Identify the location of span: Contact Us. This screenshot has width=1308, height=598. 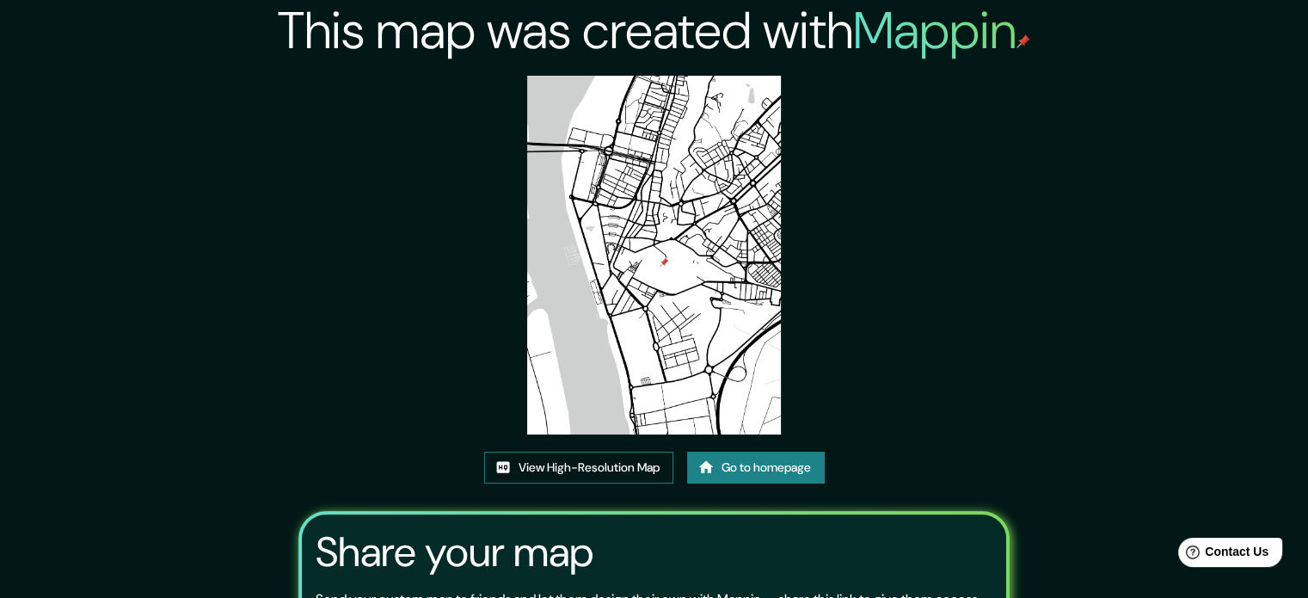
(82, 21).